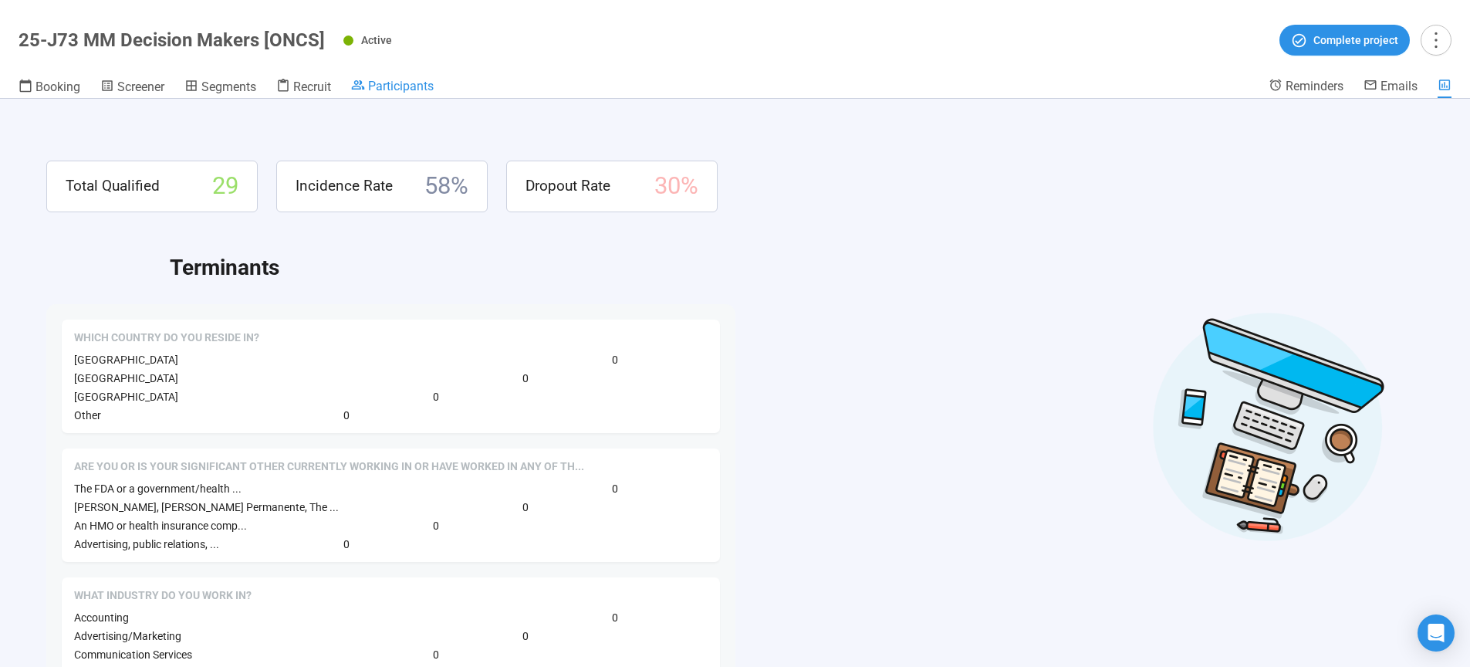 This screenshot has height=667, width=1470. Describe the element at coordinates (127, 636) in the screenshot. I see `span: Advertising/Marketing` at that location.